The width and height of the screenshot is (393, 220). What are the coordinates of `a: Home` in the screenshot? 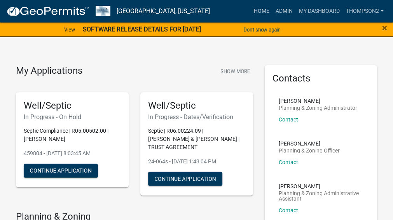 It's located at (261, 11).